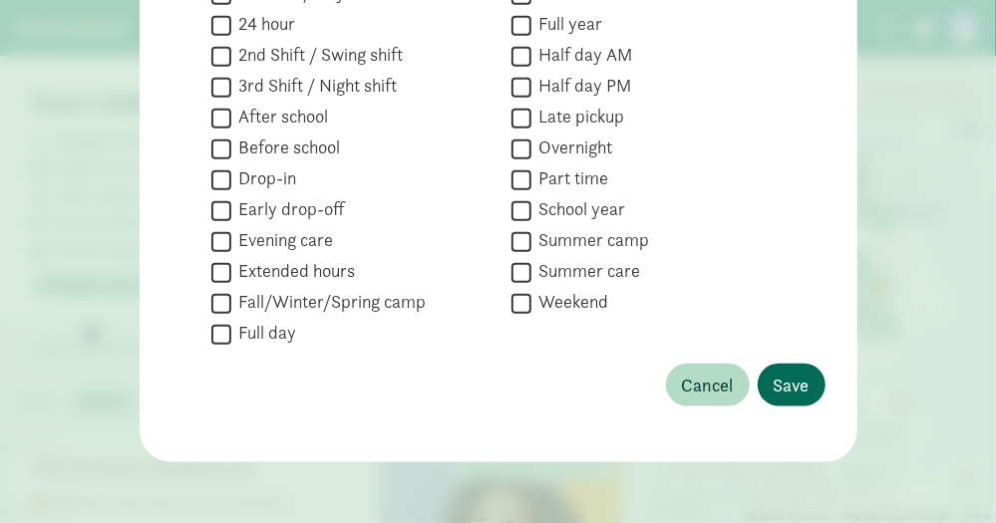 This screenshot has height=523, width=996. Describe the element at coordinates (570, 302) in the screenshot. I see `label: Weekend` at that location.